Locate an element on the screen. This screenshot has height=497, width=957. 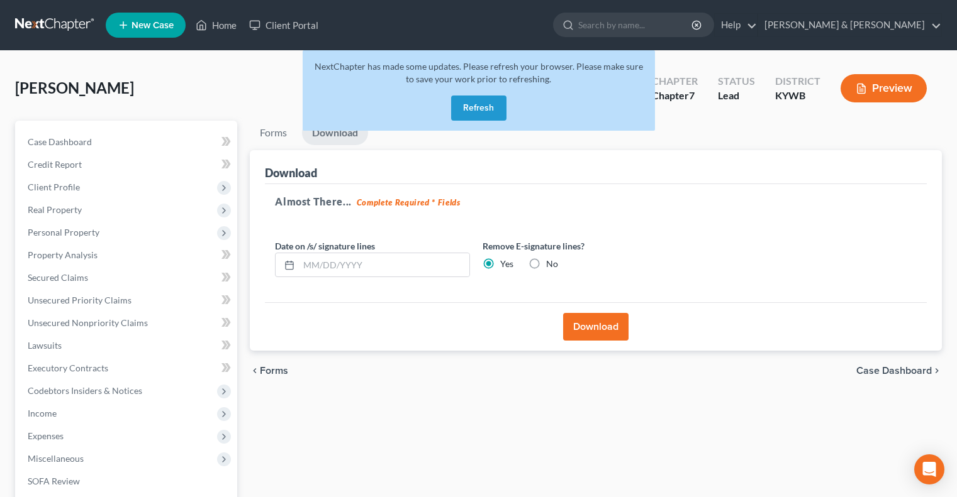
h5: Almost There... is located at coordinates (596, 202).